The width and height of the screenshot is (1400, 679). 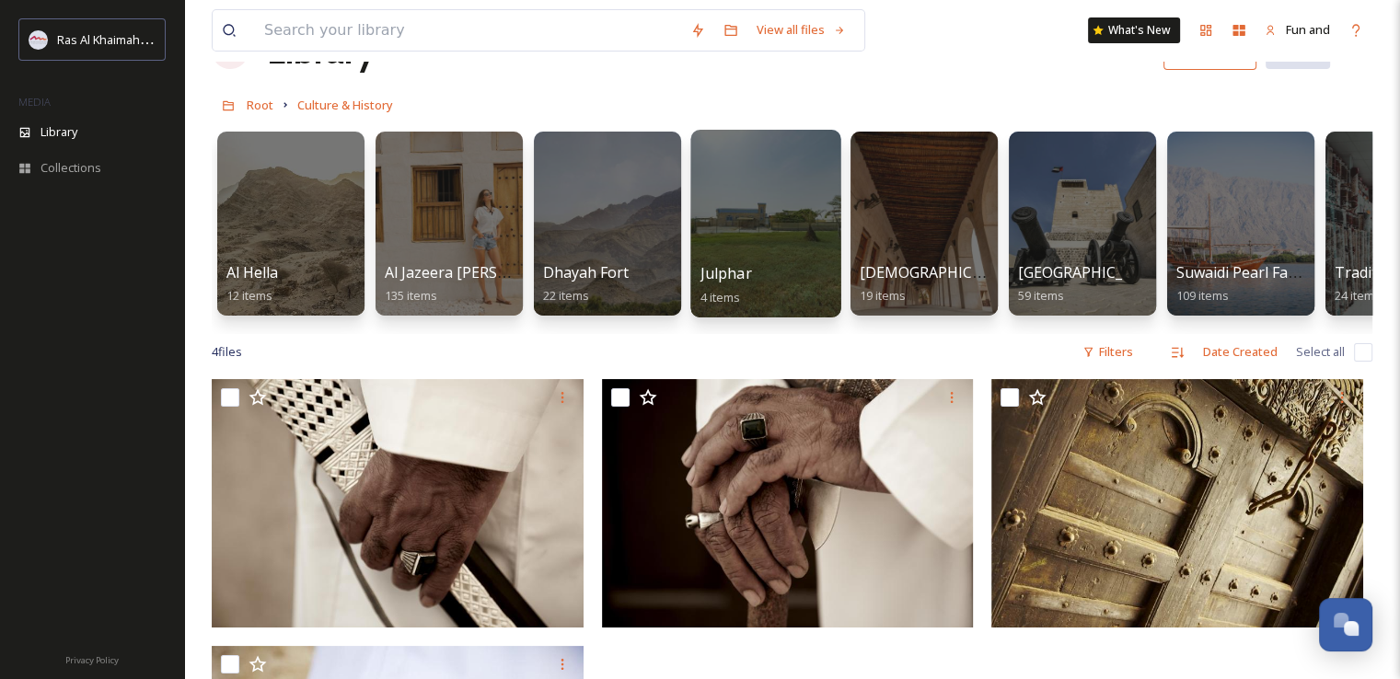 What do you see at coordinates (252, 283) in the screenshot?
I see `a: Al Hella12 items` at bounding box center [252, 283].